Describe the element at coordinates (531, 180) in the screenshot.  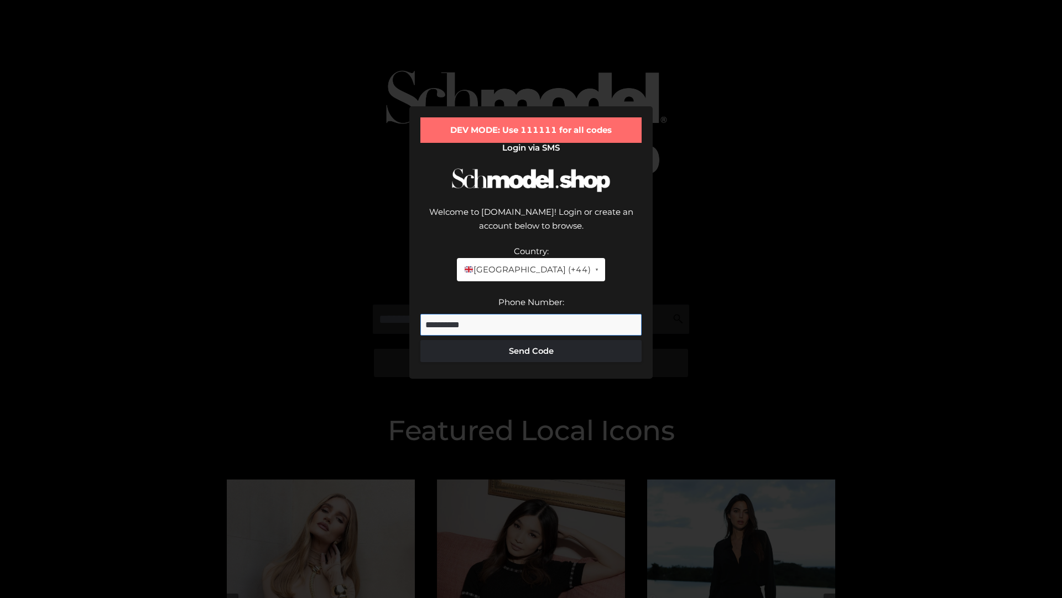
I see `img: Schmodel Logo` at that location.